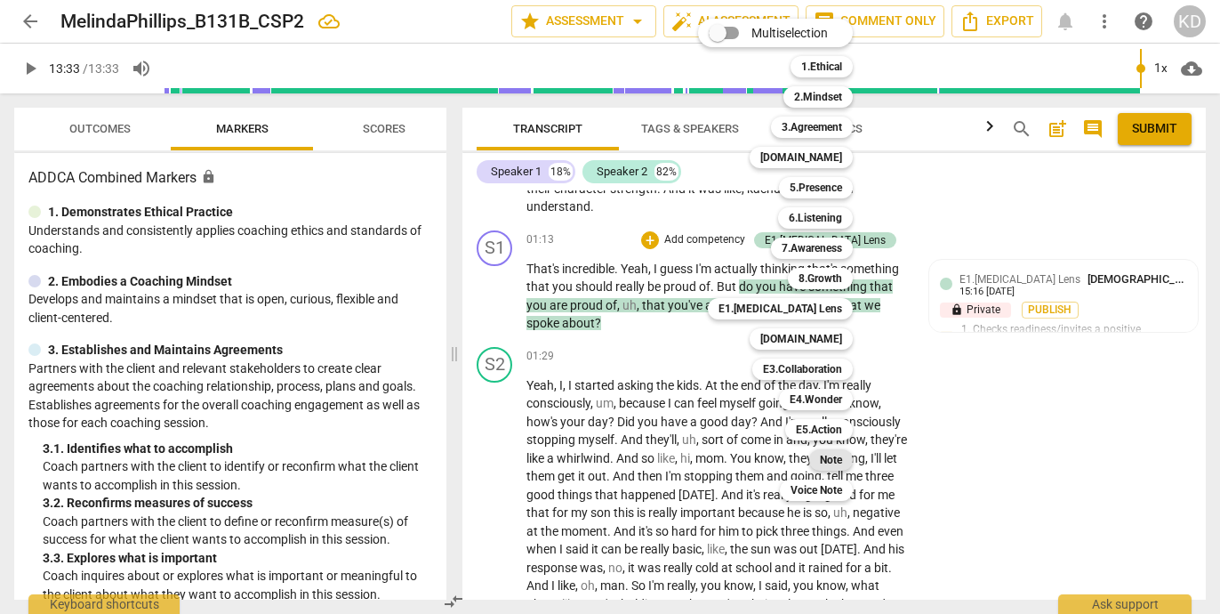 This screenshot has width=1220, height=614. What do you see at coordinates (812, 248) in the screenshot?
I see `b: 7.Awareness` at bounding box center [812, 248].